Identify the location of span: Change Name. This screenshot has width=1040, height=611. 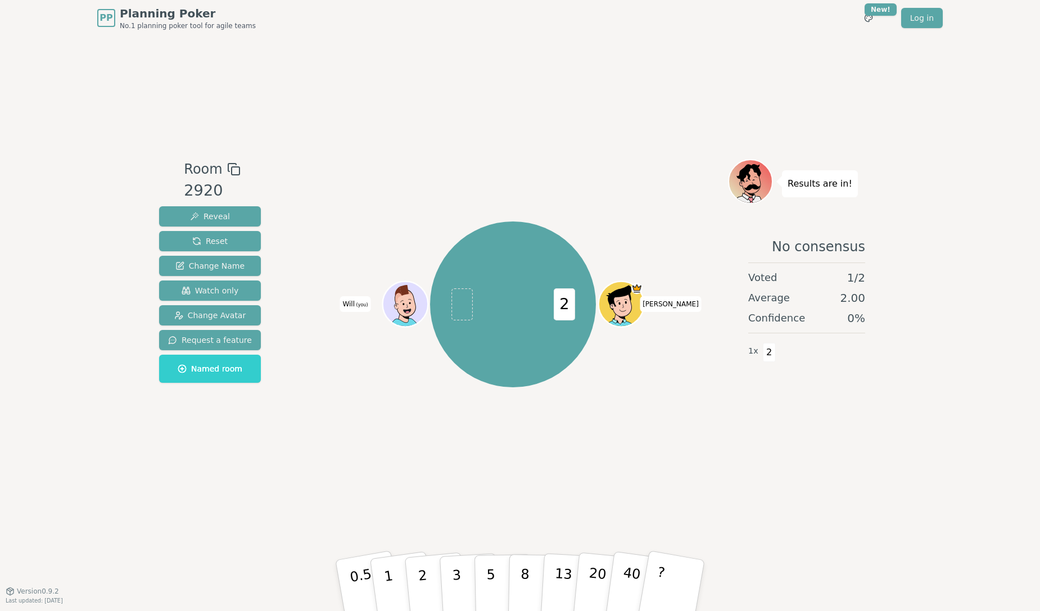
(210, 266).